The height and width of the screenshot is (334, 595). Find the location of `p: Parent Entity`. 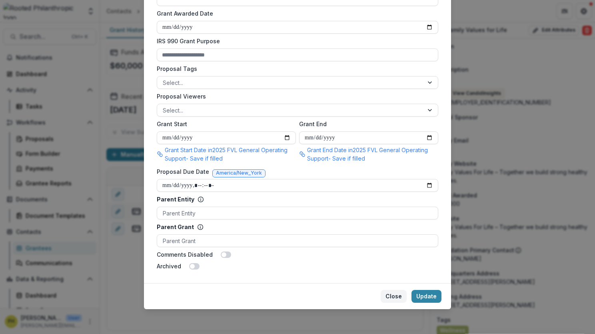

p: Parent Entity is located at coordinates (176, 199).